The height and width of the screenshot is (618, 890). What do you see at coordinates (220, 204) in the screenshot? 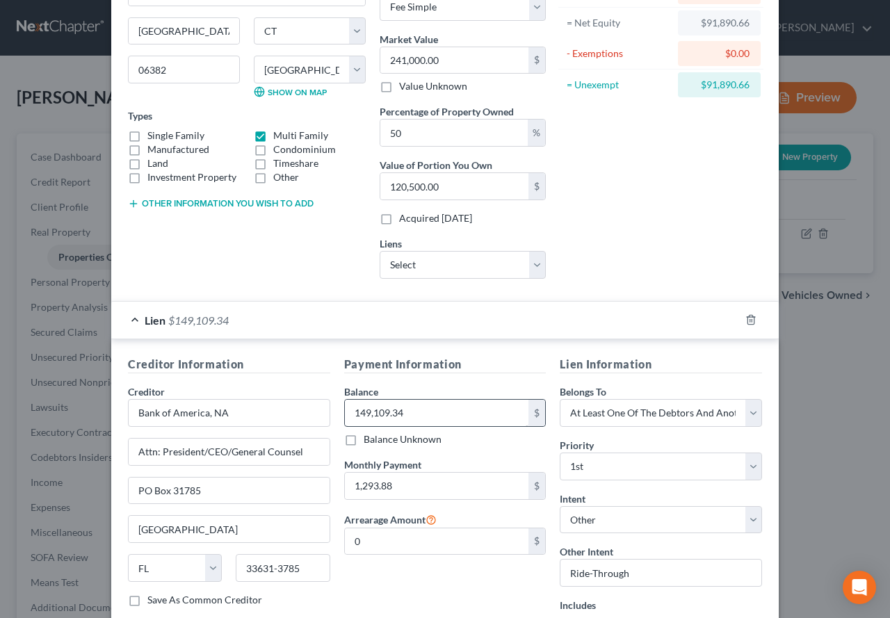
I see `button: Other information you wish to add` at bounding box center [220, 204].